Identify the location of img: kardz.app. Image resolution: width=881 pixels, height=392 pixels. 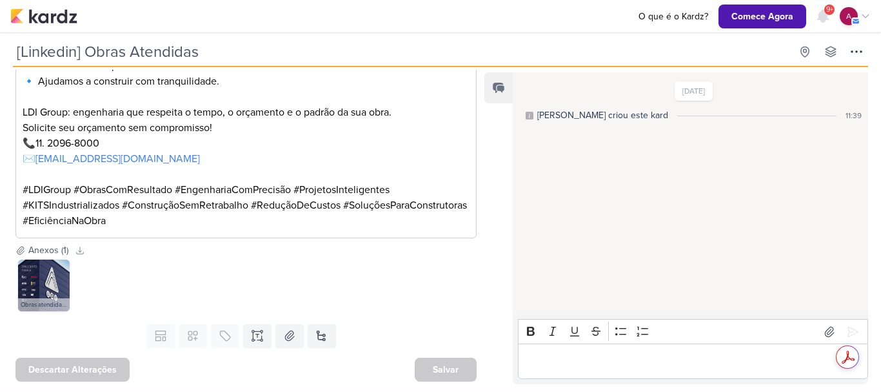
(44, 16).